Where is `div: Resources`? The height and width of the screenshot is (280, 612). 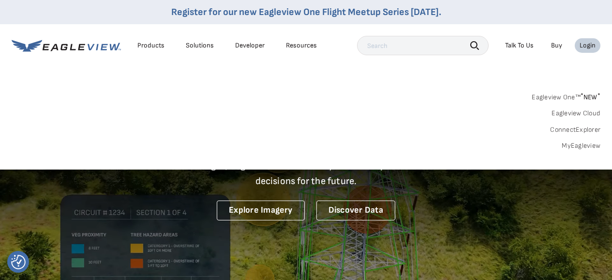
div: Resources is located at coordinates (301, 45).